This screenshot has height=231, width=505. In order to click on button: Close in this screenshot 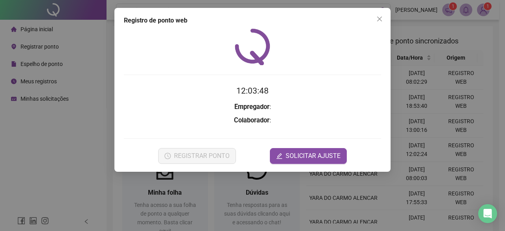, I will do `click(380, 19)`.